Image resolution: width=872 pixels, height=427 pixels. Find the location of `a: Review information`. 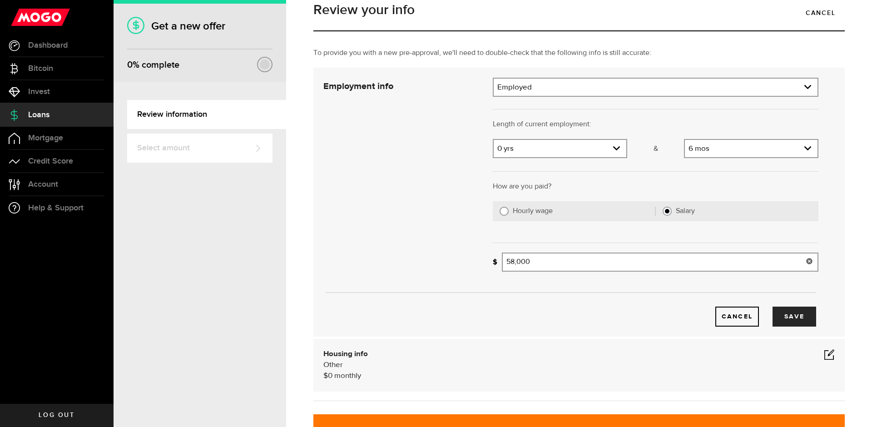

a: Review information is located at coordinates (207, 114).